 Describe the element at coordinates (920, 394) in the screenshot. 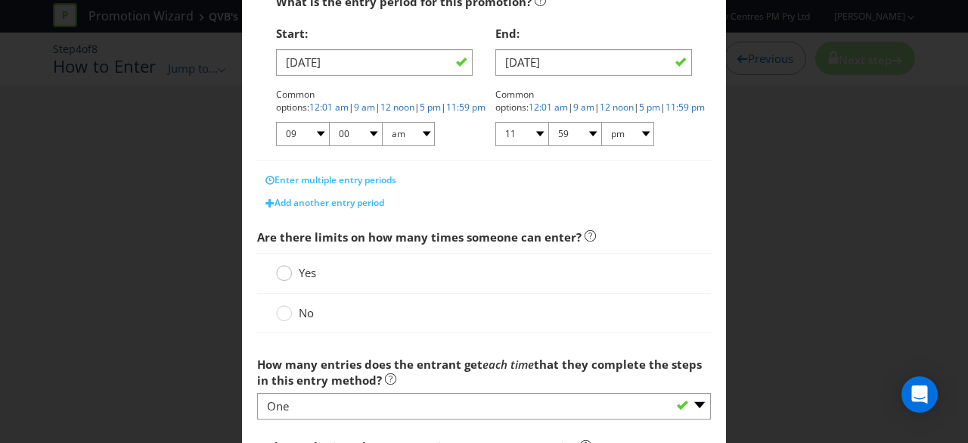

I see `div: Open Intercom Messenger` at that location.